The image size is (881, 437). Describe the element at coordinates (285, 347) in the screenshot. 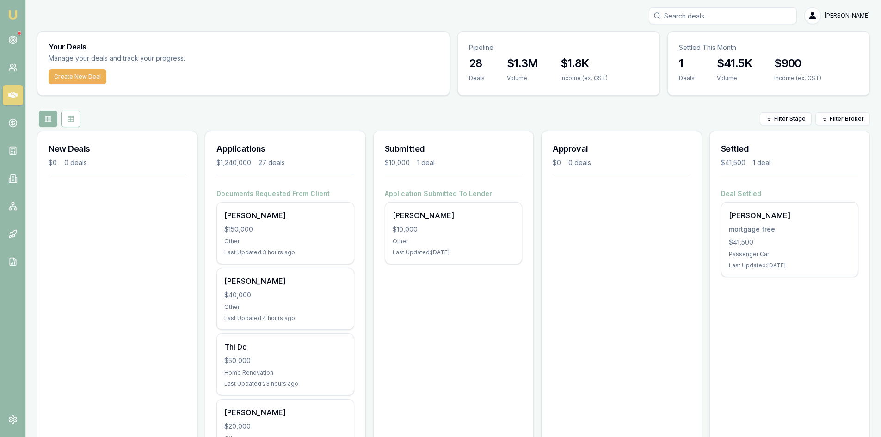

I see `div: Thi Do` at that location.